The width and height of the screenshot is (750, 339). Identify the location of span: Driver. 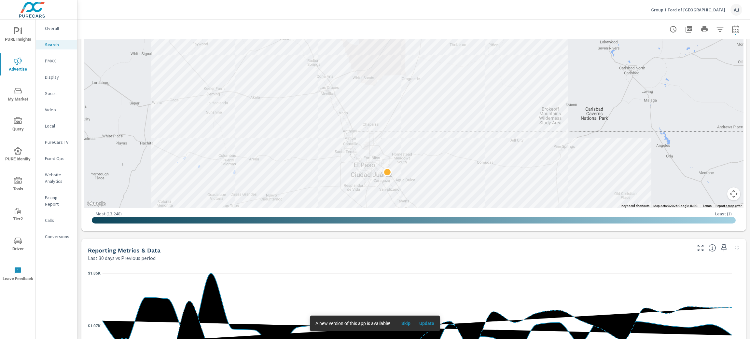
(18, 245).